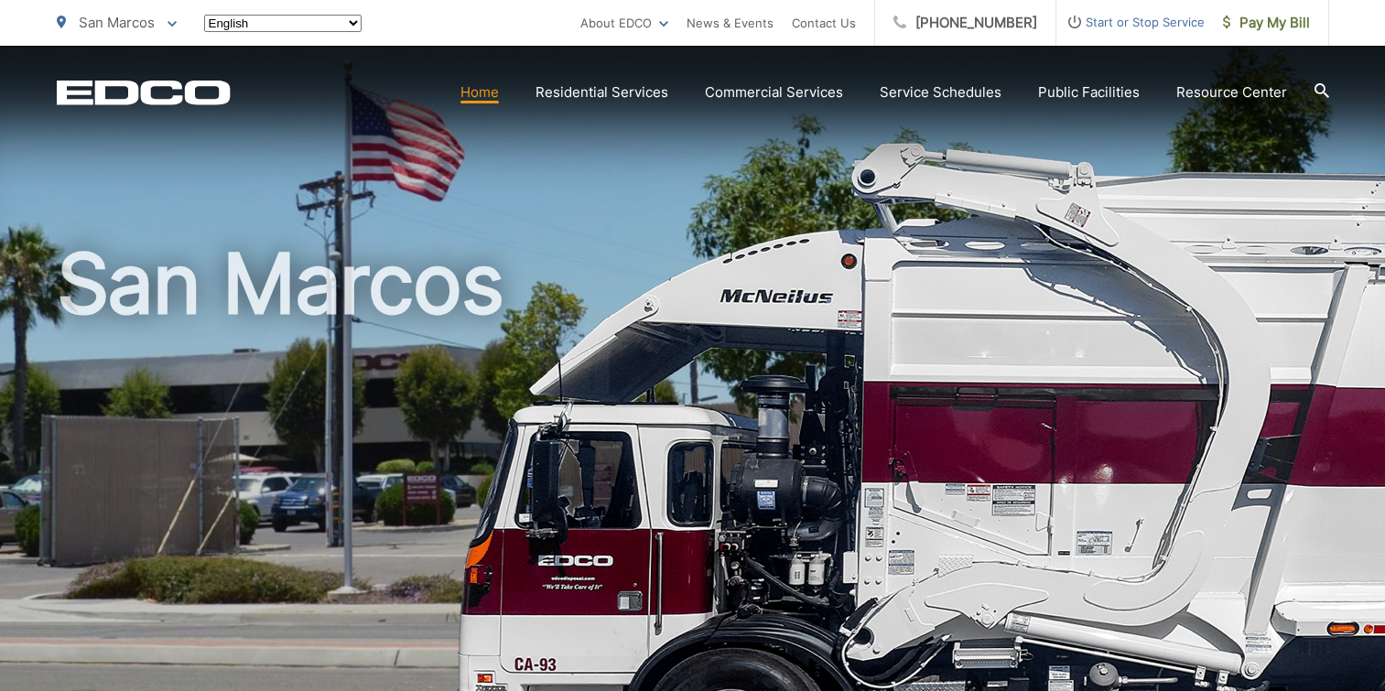  I want to click on a: Contact Us, so click(824, 23).